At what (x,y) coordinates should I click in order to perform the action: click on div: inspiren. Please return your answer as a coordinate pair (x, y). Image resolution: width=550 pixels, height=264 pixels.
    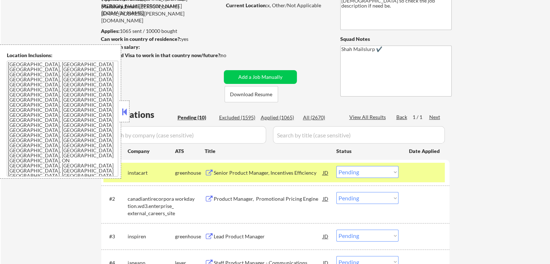
    Looking at the image, I should click on (151, 237).